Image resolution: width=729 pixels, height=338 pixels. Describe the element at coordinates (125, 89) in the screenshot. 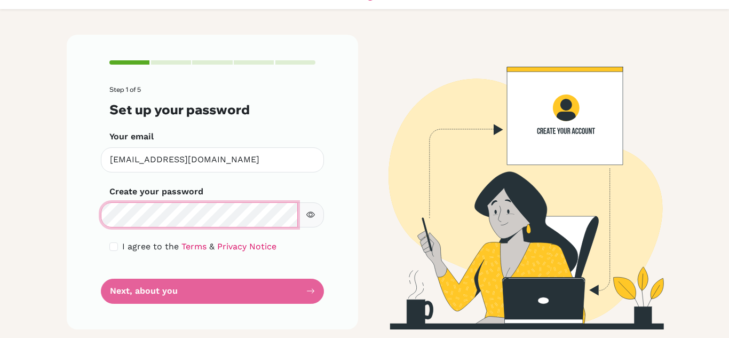

I see `span: Step 1 of 5` at that location.